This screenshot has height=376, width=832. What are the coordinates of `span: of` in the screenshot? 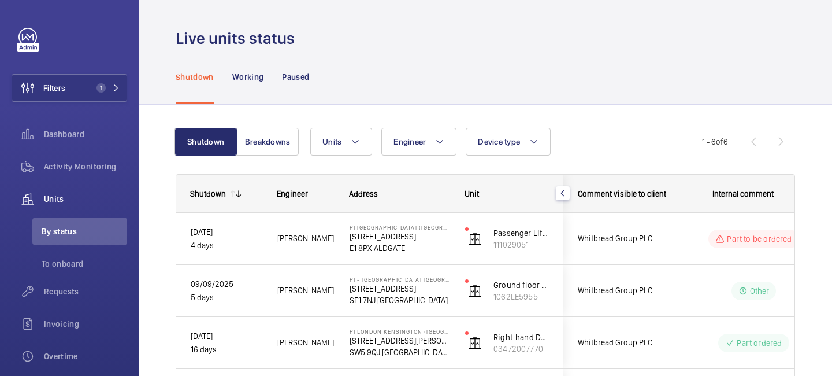 It's located at (720, 142).